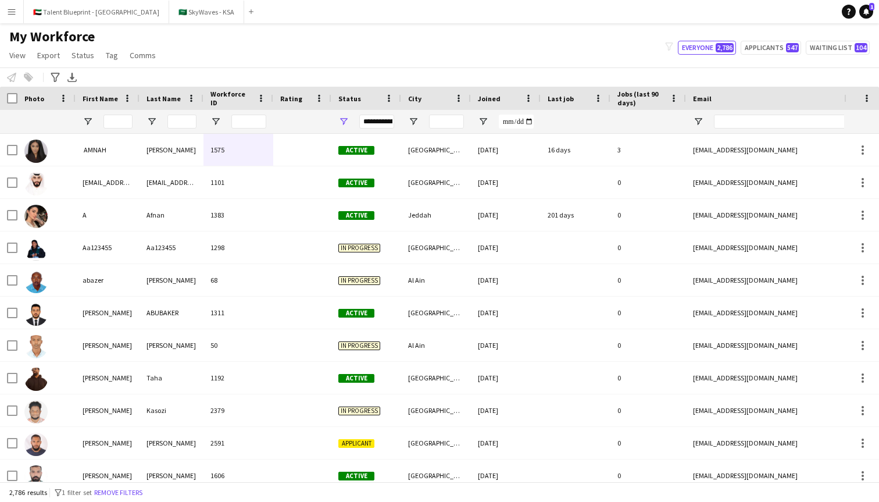  I want to click on button: Everyone2,786, so click(707, 48).